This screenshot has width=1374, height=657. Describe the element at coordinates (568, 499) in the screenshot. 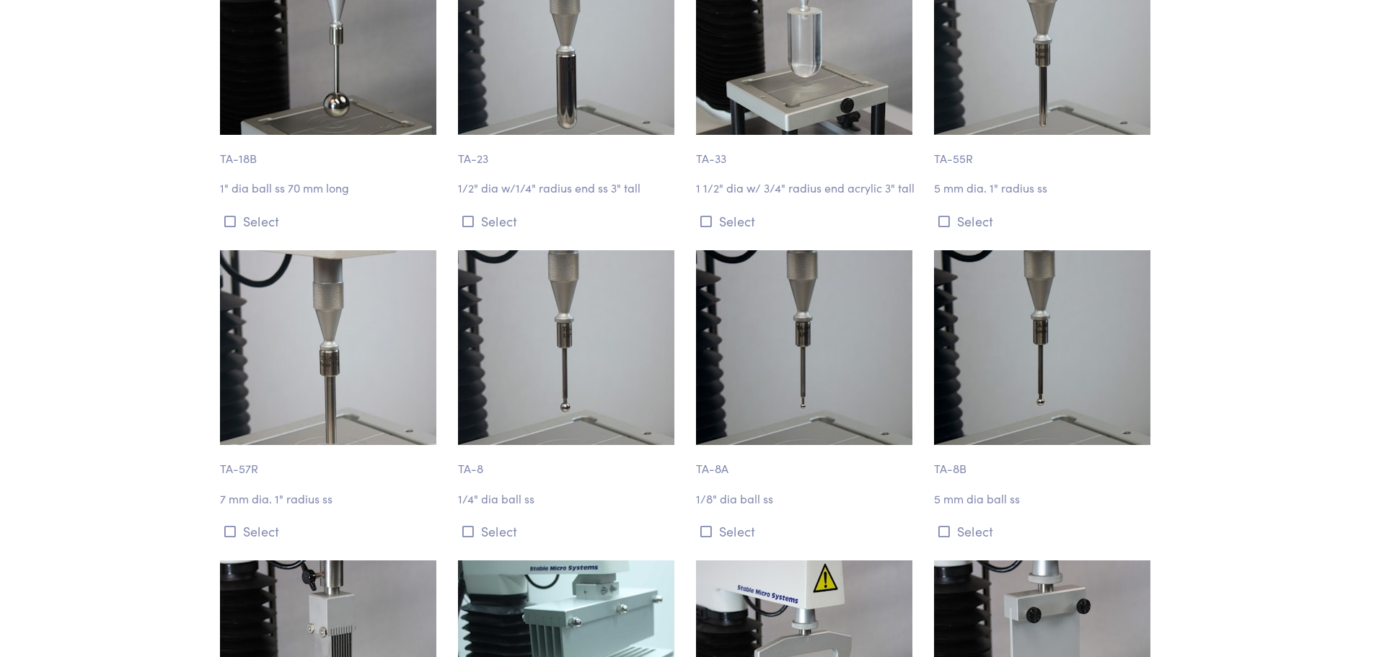

I see `p: 1/4" dia ball ss` at that location.